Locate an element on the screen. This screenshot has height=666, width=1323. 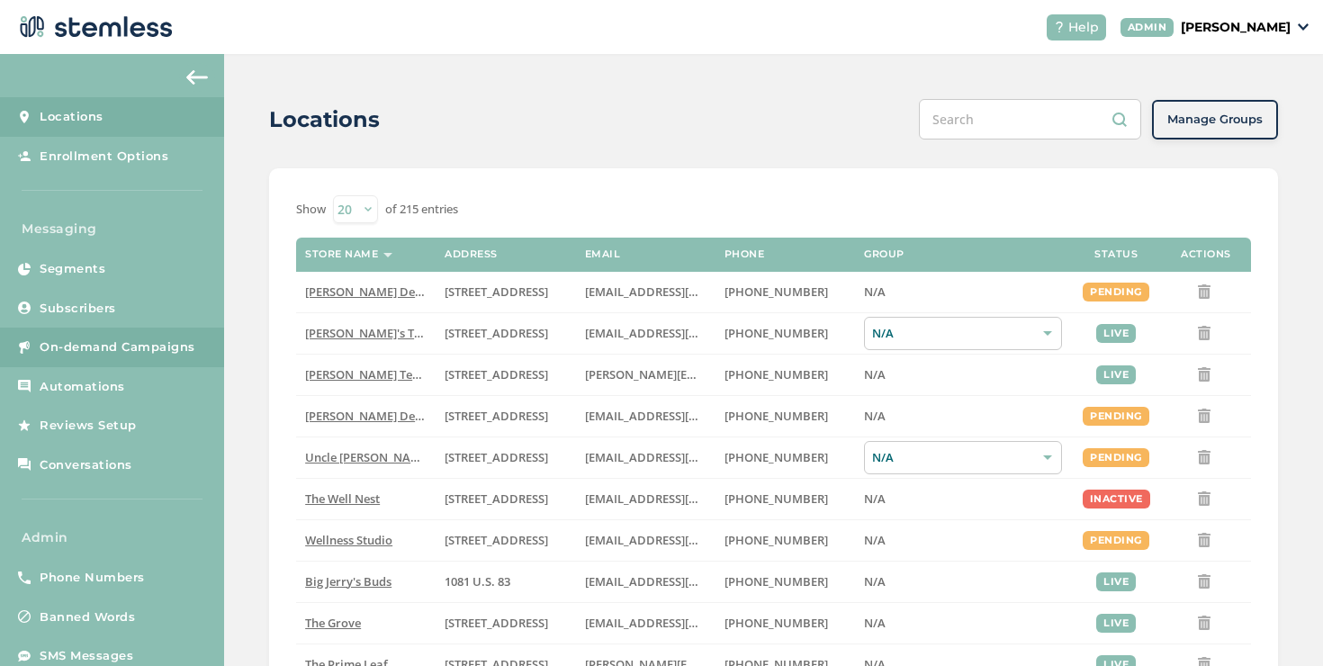
label: Group is located at coordinates (884, 254).